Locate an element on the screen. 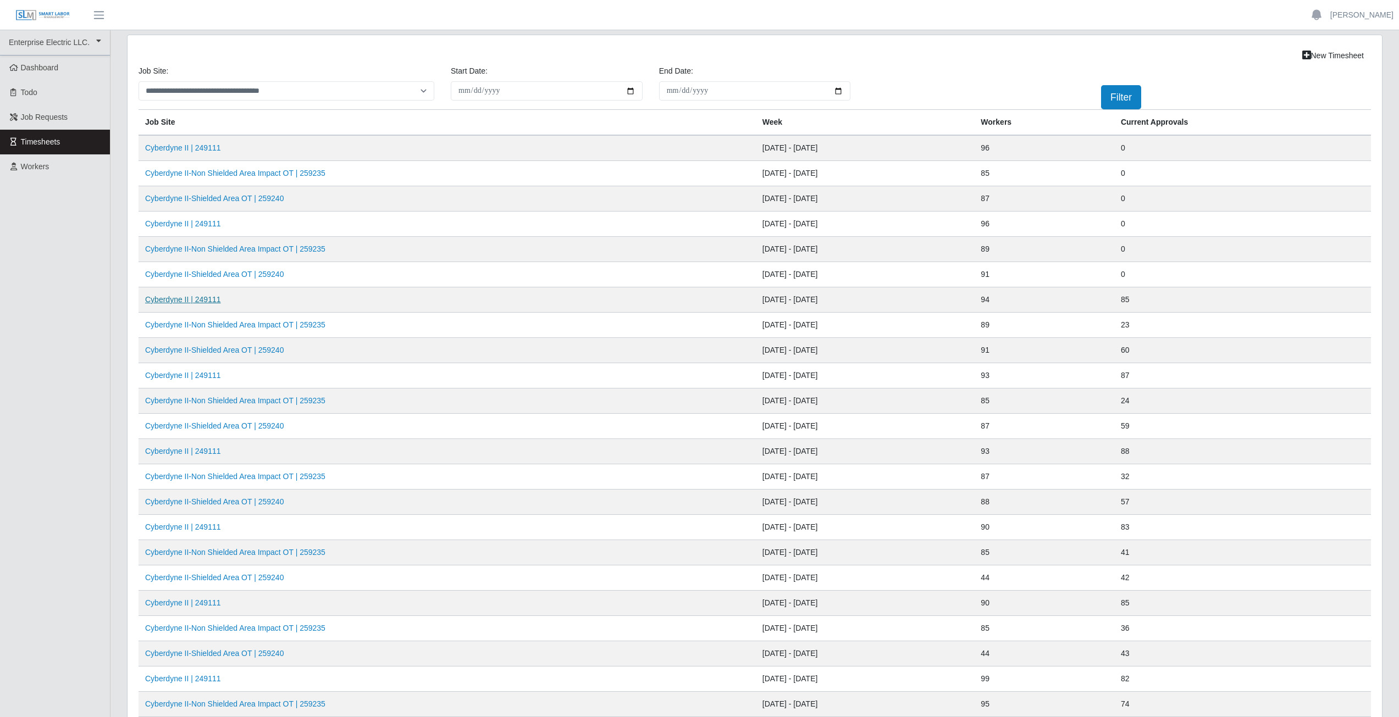 This screenshot has width=1399, height=717. th: Current Approvals is located at coordinates (1242, 123).